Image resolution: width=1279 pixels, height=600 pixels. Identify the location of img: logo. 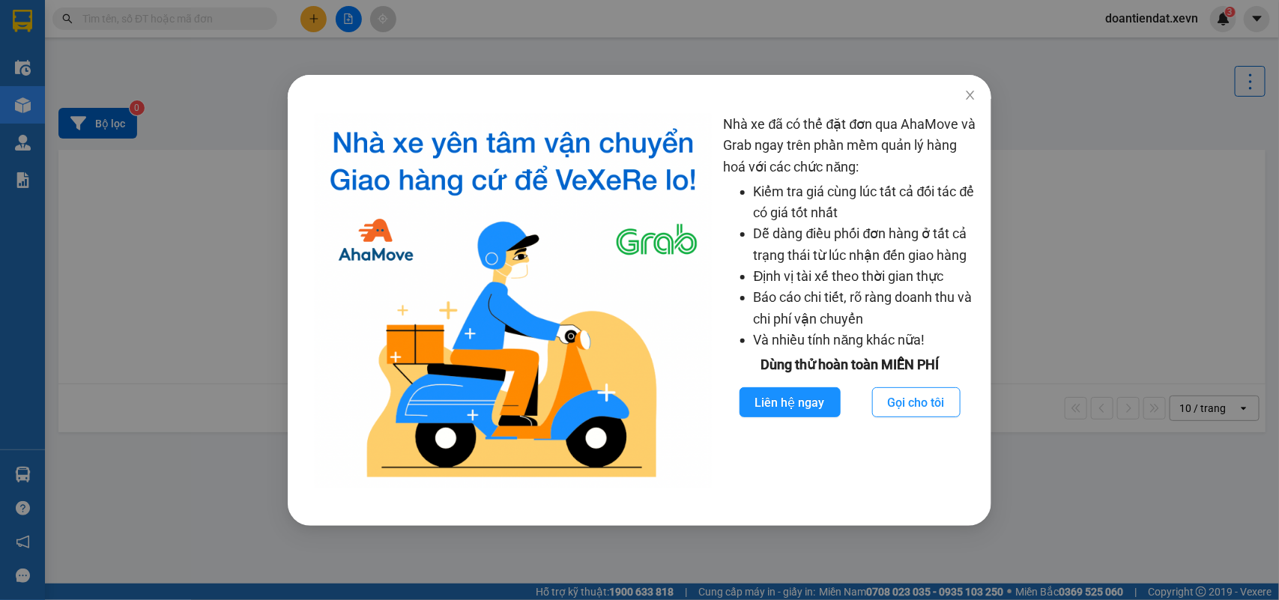
(513, 301).